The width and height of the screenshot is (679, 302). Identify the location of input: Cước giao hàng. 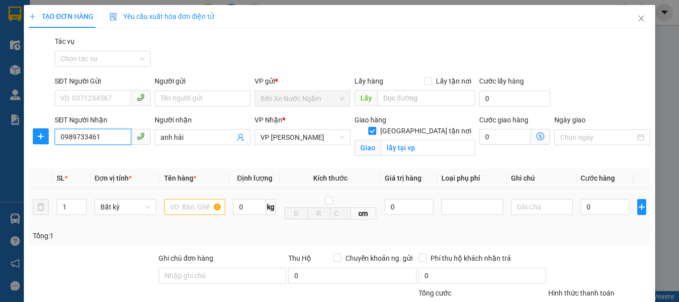
(505, 137).